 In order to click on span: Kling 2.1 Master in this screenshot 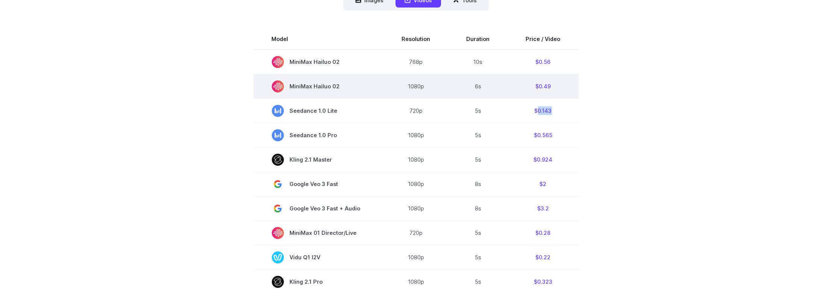, I will do `click(319, 160)`.